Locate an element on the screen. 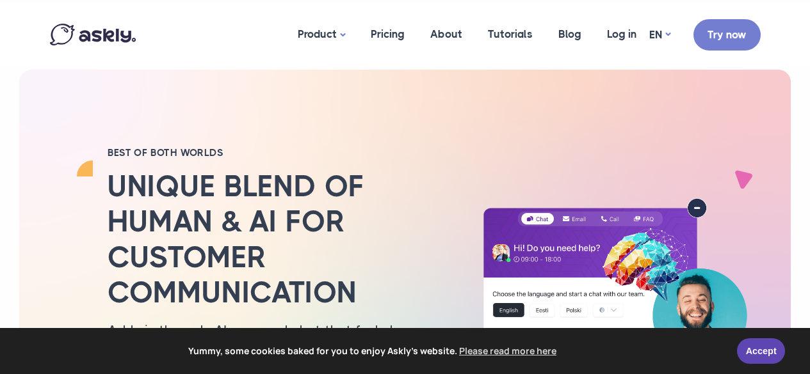 This screenshot has width=810, height=374. a: Log in is located at coordinates (621, 34).